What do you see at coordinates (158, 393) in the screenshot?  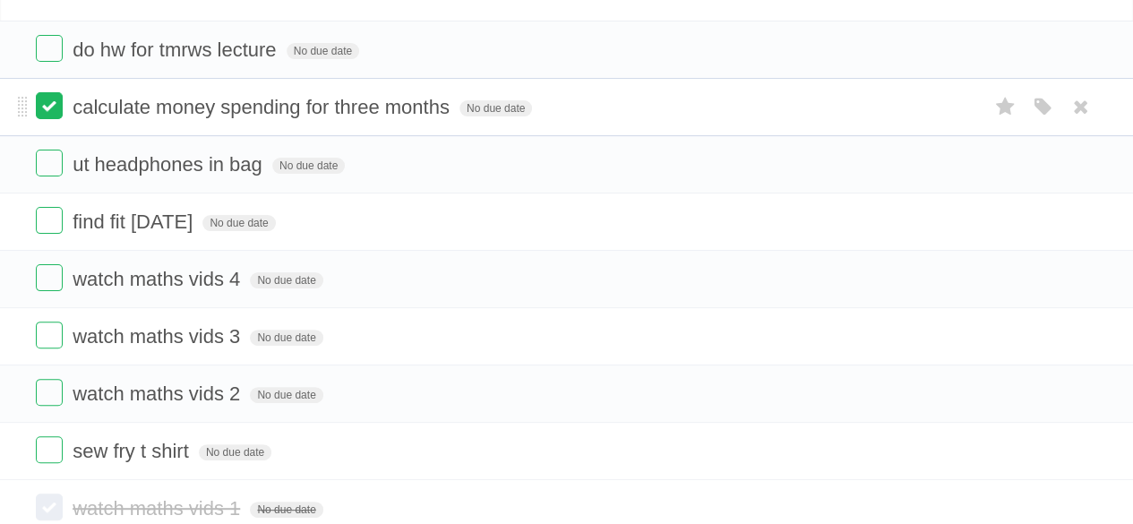 I see `span: watch maths vids 2` at bounding box center [158, 393].